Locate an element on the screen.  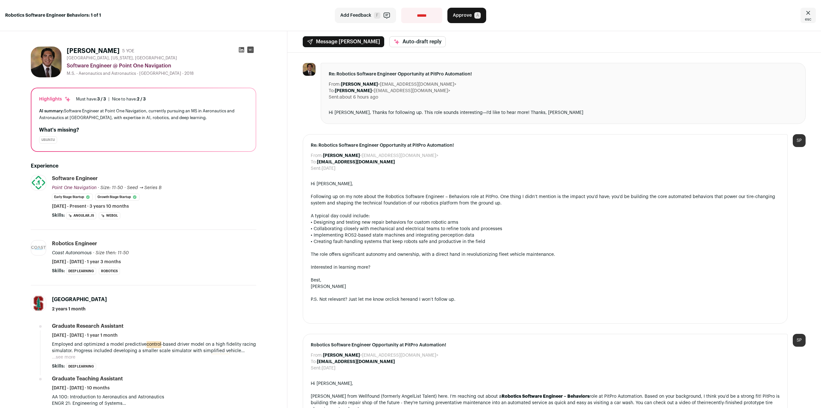
div: • Designing and testing new repair behaviors for custom robotic arms is located at coordinates (545, 222).